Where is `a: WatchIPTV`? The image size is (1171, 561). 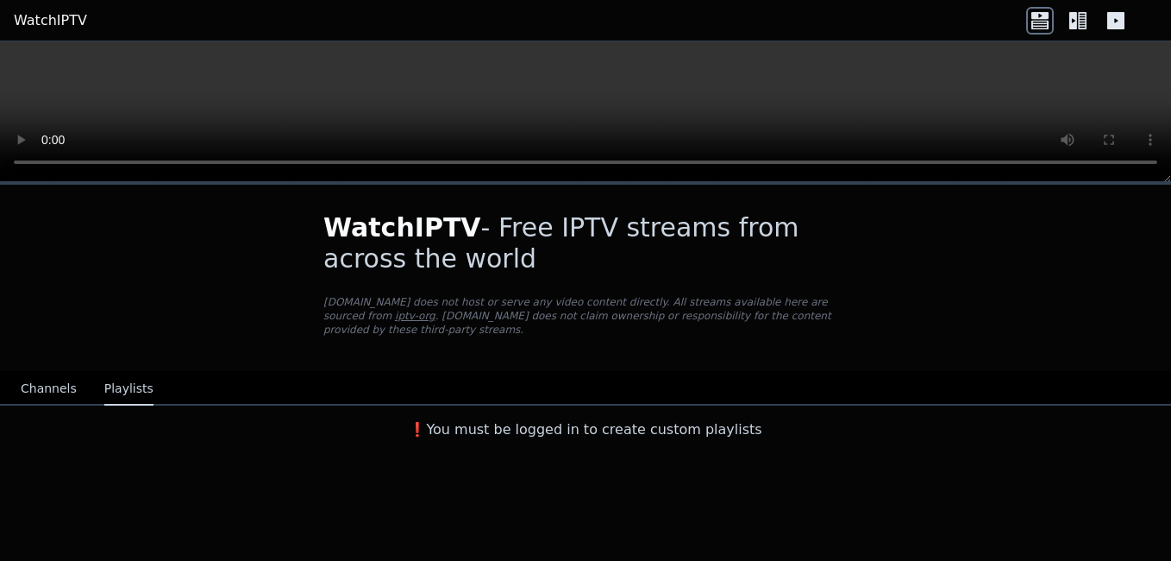 a: WatchIPTV is located at coordinates (50, 21).